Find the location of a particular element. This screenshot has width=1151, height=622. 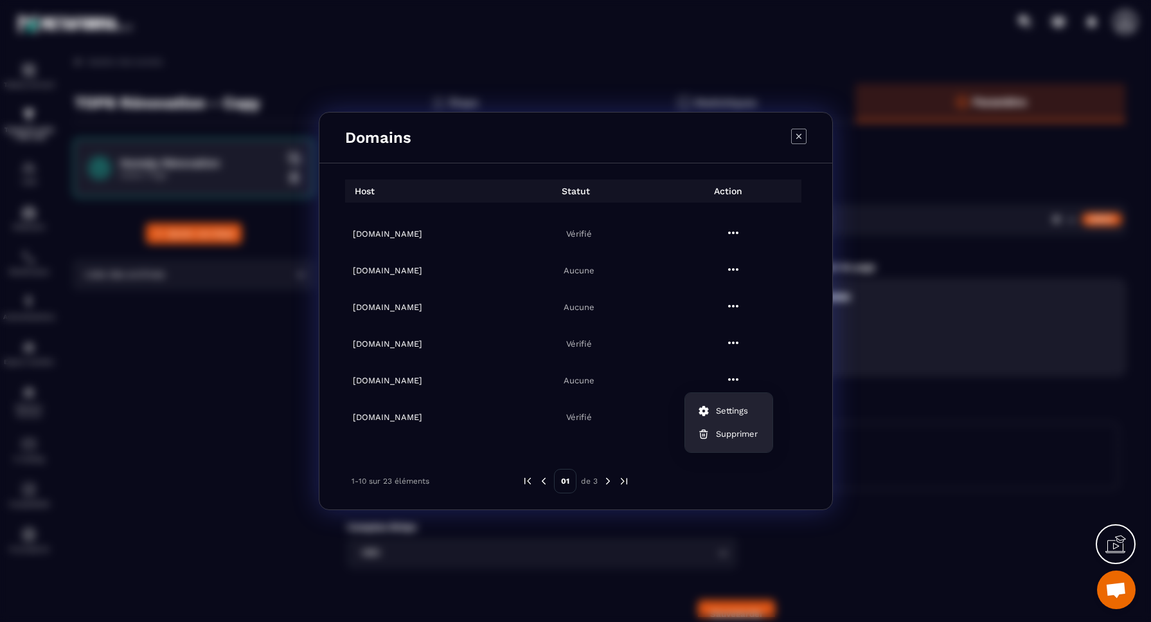

p: Host is located at coordinates (360, 191).